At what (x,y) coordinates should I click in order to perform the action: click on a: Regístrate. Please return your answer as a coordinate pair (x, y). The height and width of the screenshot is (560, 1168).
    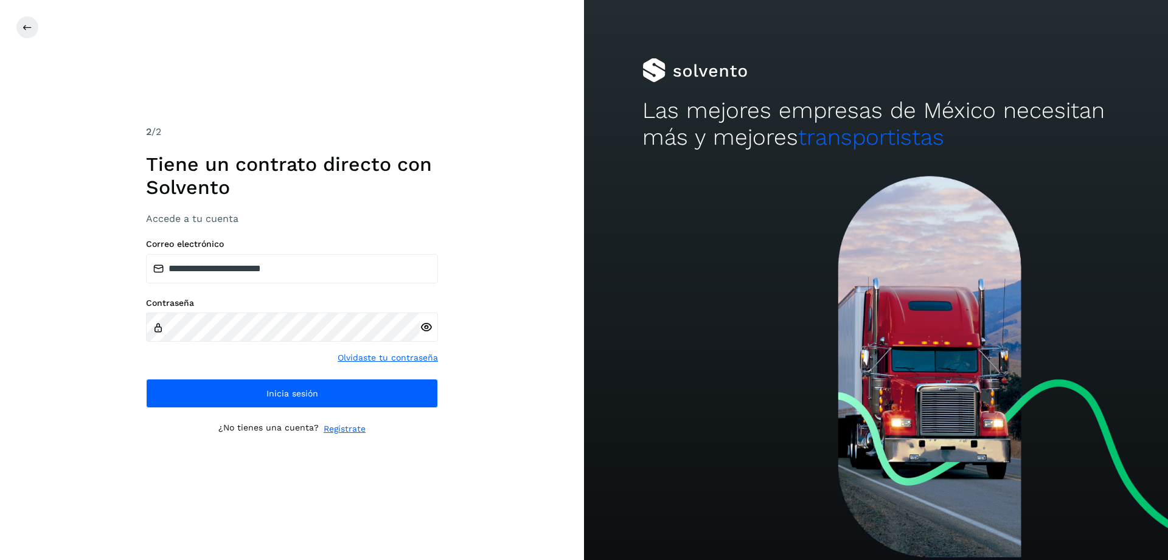
    Looking at the image, I should click on (344, 429).